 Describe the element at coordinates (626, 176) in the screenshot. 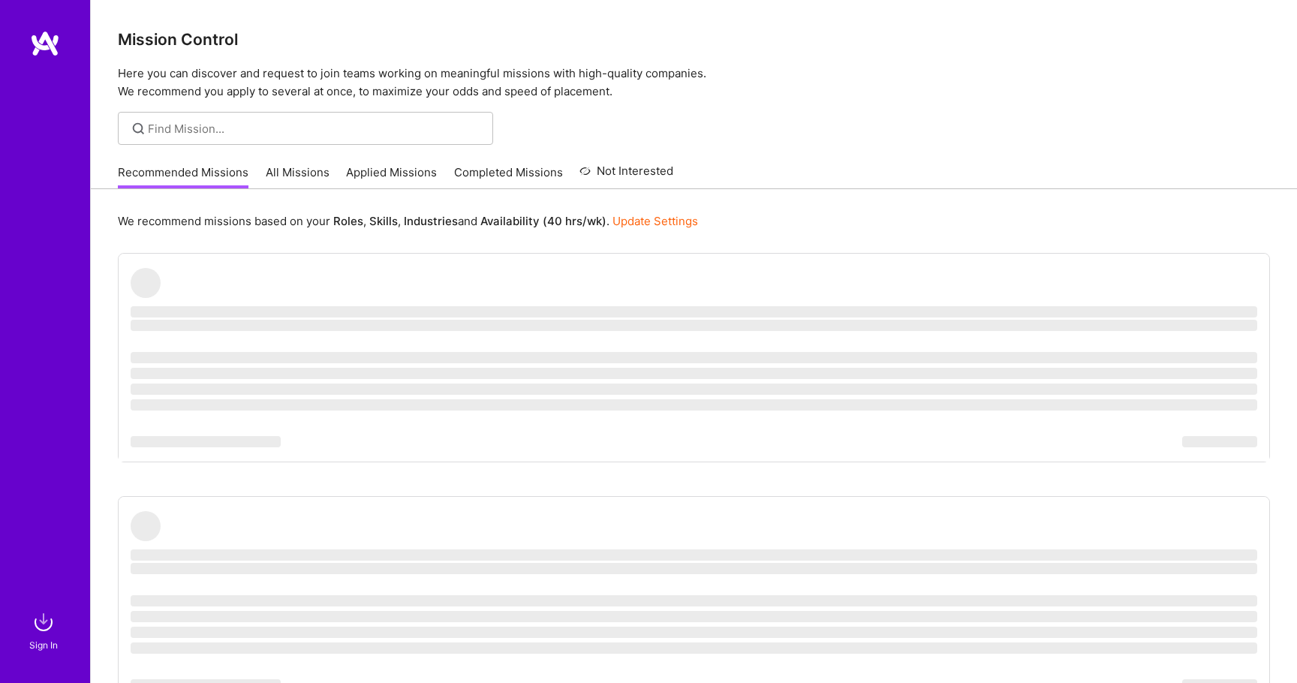

I see `a: Not Interested` at that location.